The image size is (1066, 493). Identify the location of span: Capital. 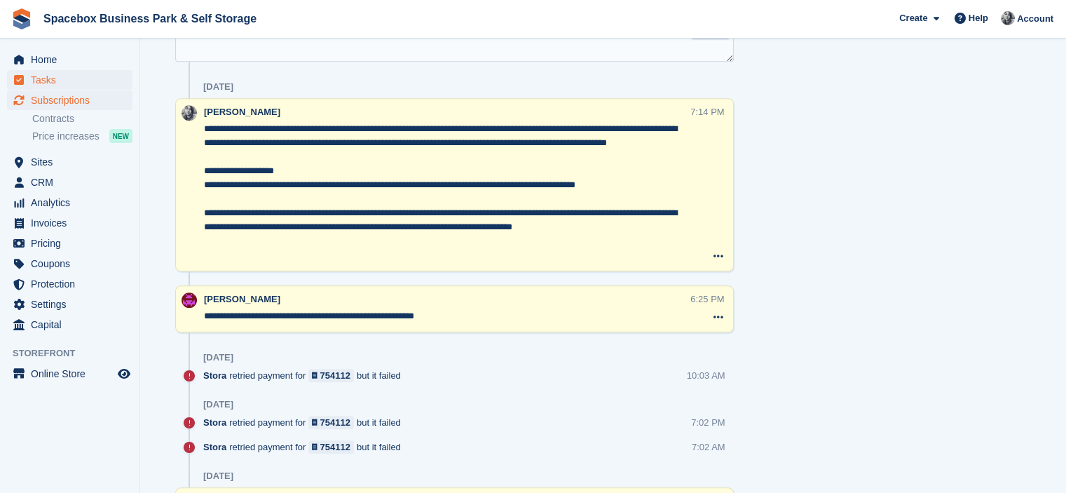
(73, 324).